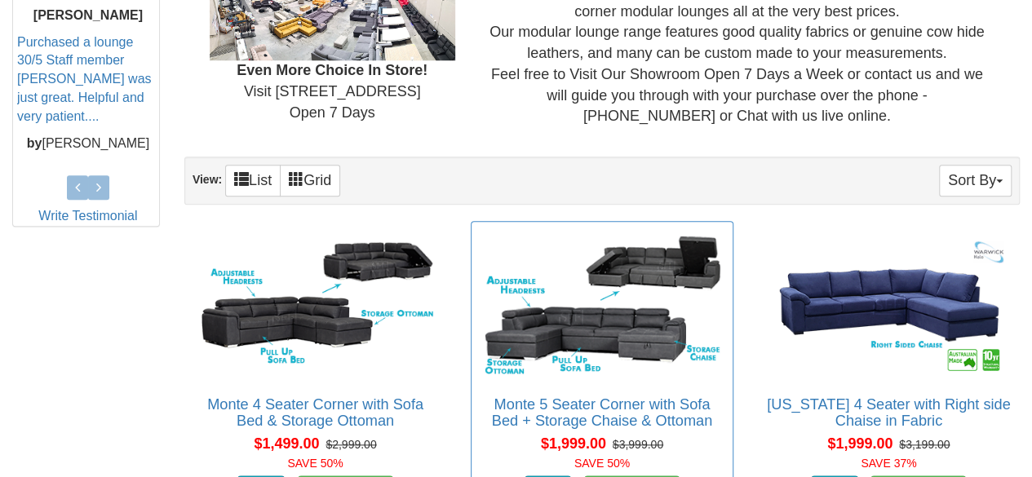  Describe the element at coordinates (924, 445) in the screenshot. I see `del: $3,199.00` at that location.